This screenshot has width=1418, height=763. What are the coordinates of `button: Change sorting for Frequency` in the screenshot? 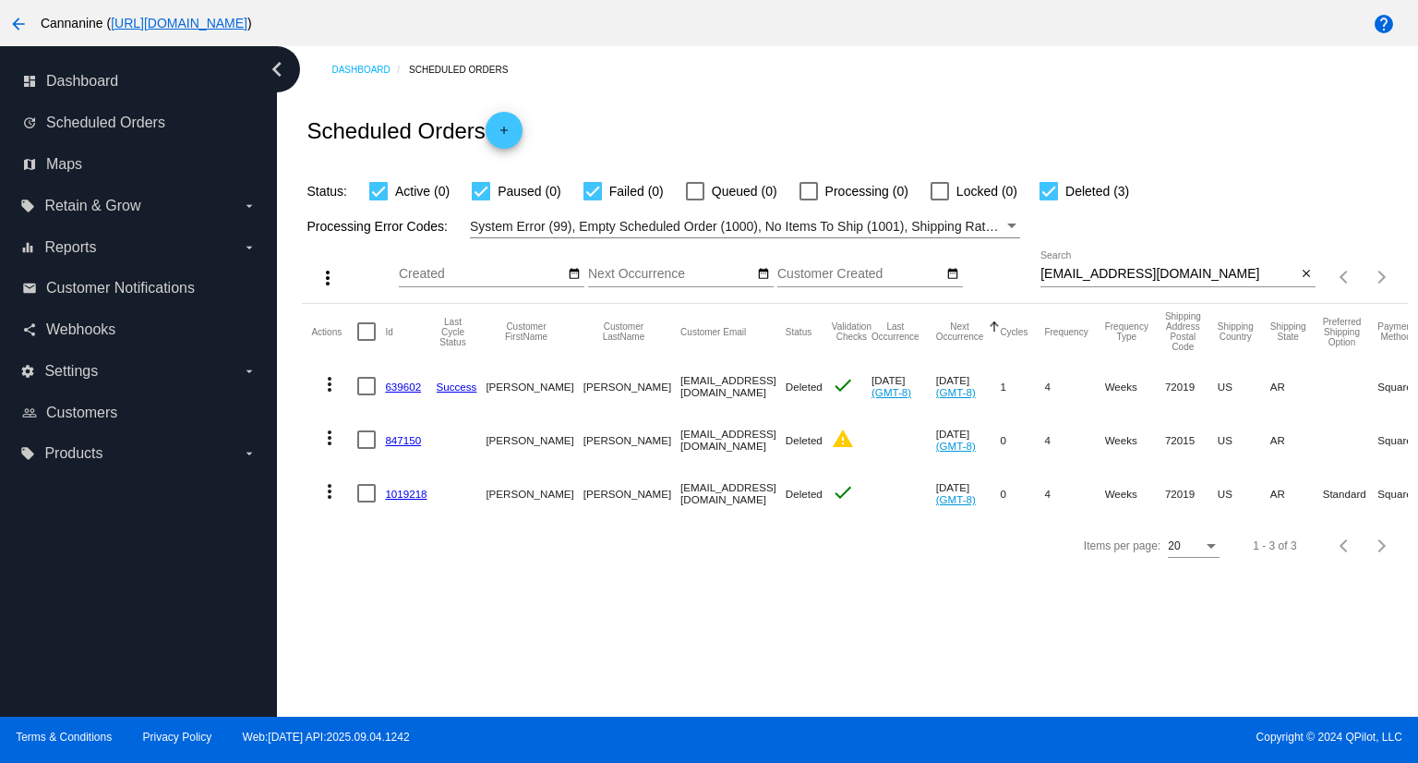 It's located at (1066, 331).